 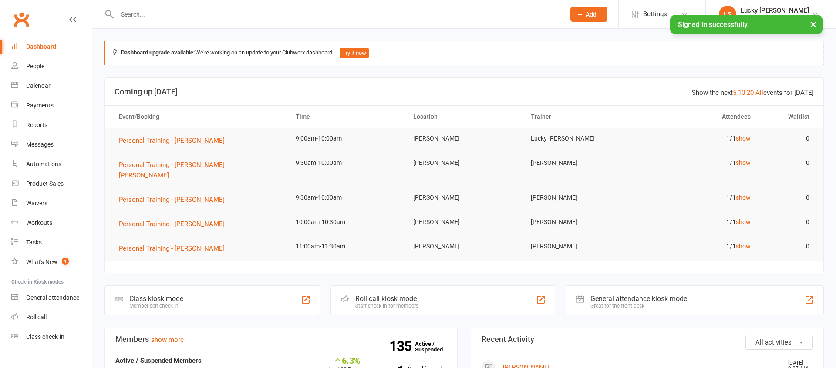 What do you see at coordinates (42, 262) in the screenshot?
I see `div: What's New` at bounding box center [42, 262].